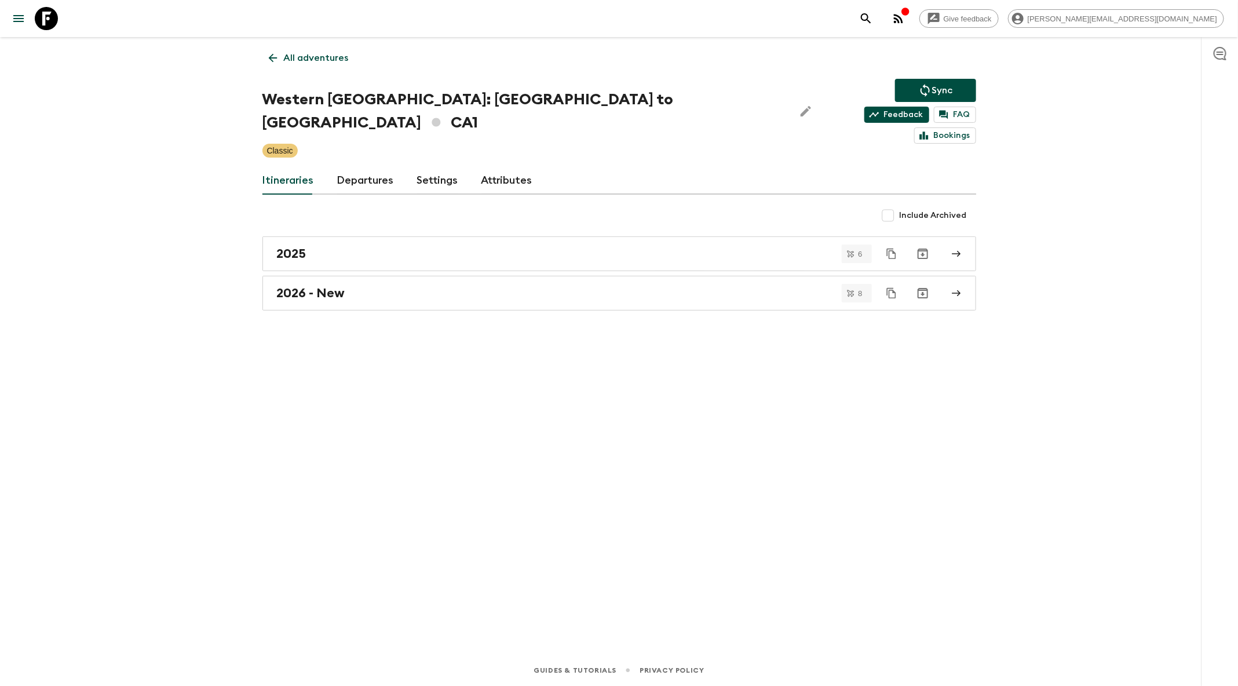  Describe the element at coordinates (671, 670) in the screenshot. I see `a: Privacy Policy` at that location.